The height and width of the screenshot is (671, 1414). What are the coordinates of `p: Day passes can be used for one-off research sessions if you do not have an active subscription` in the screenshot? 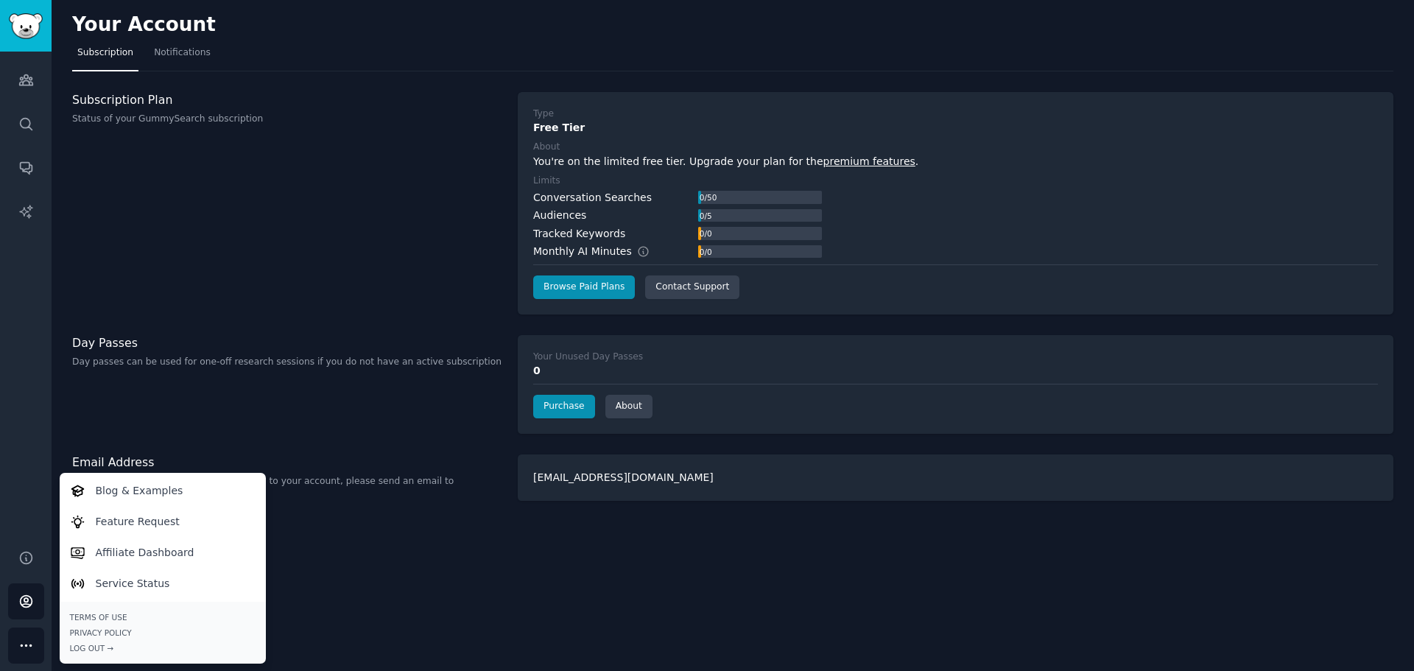 It's located at (287, 362).